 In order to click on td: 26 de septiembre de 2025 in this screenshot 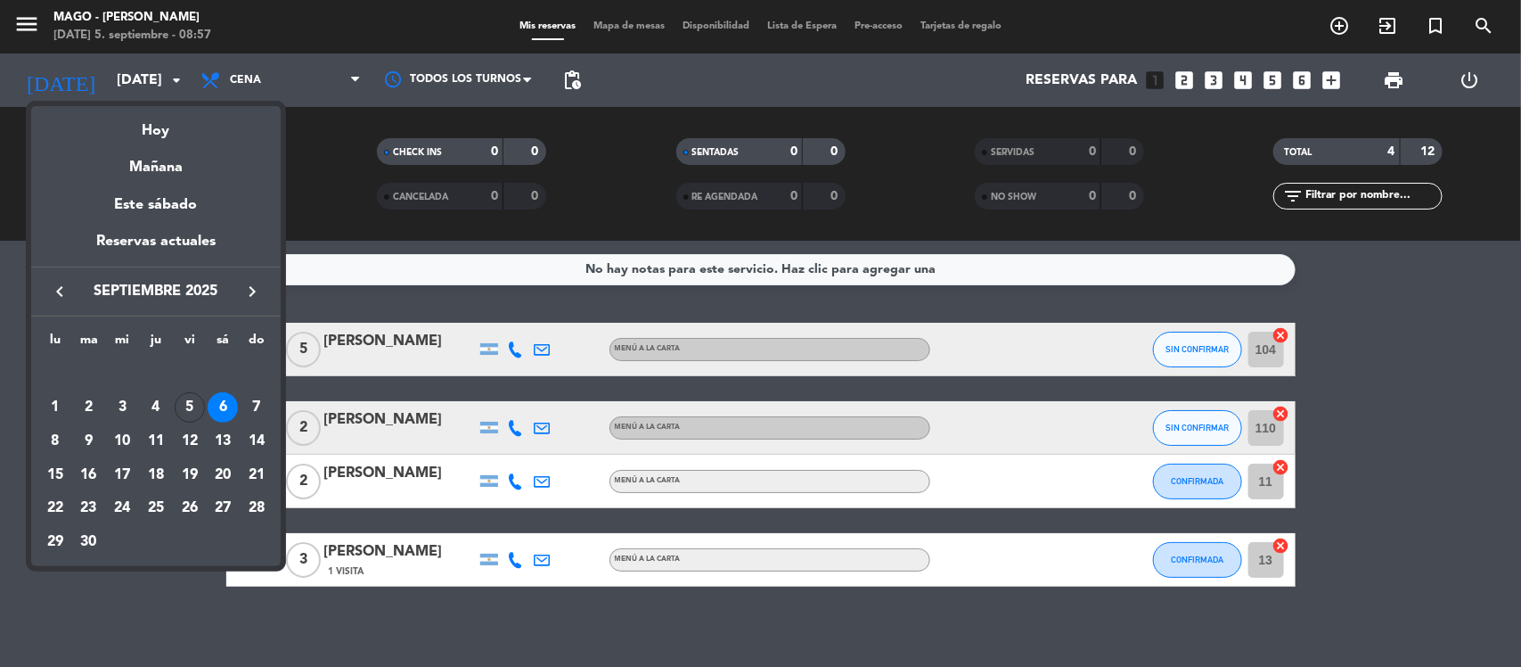, I will do `click(190, 509)`.